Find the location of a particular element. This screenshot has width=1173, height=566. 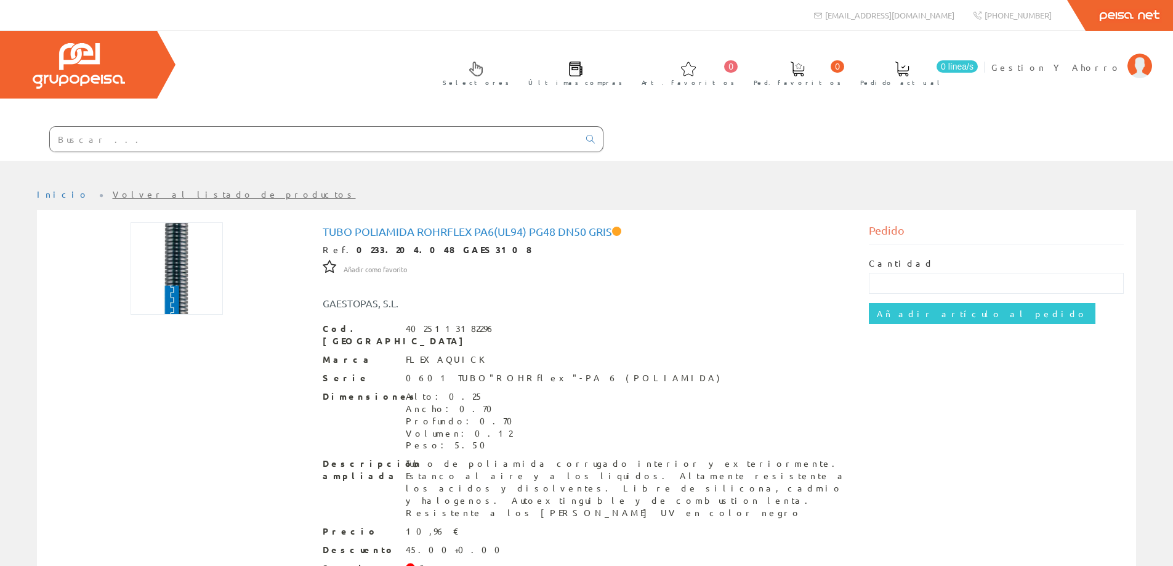

a: Inicio is located at coordinates (63, 194).